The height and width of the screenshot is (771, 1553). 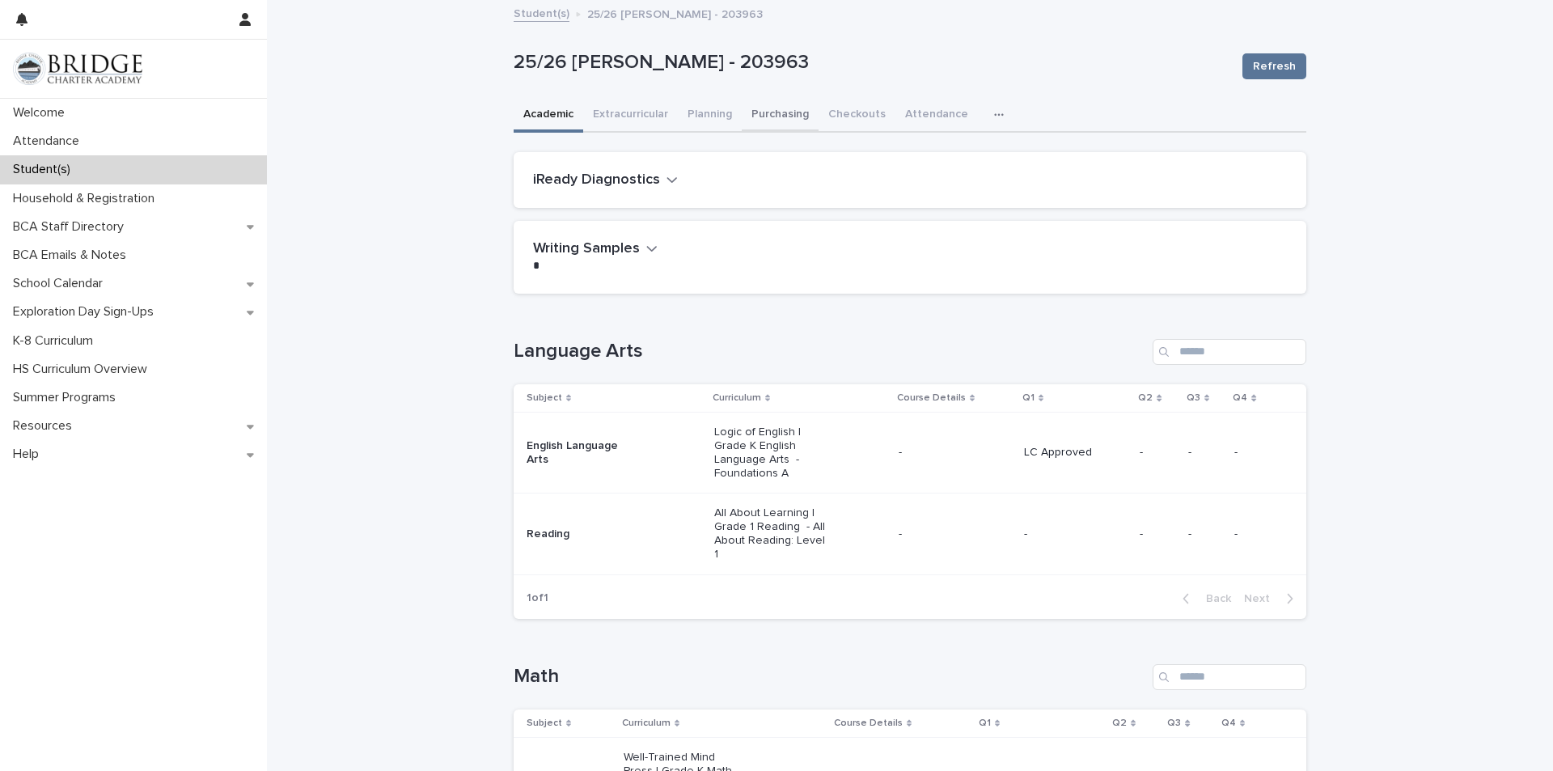 What do you see at coordinates (584, 453) in the screenshot?
I see `p: English Language Arts` at bounding box center [584, 453].